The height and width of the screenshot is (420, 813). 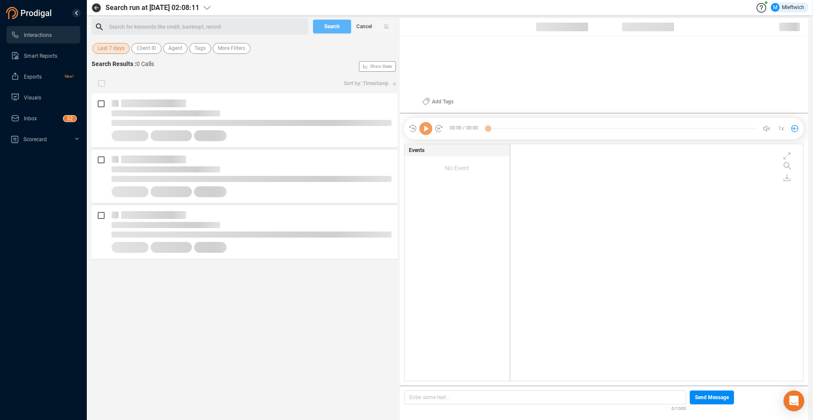 I want to click on button: Agent, so click(x=175, y=48).